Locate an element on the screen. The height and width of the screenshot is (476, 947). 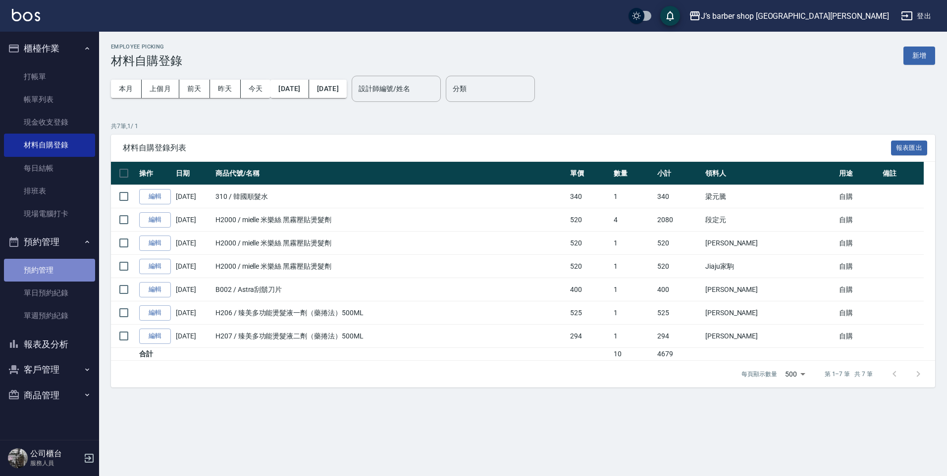
button: 櫃檯作業 is located at coordinates (50, 49).